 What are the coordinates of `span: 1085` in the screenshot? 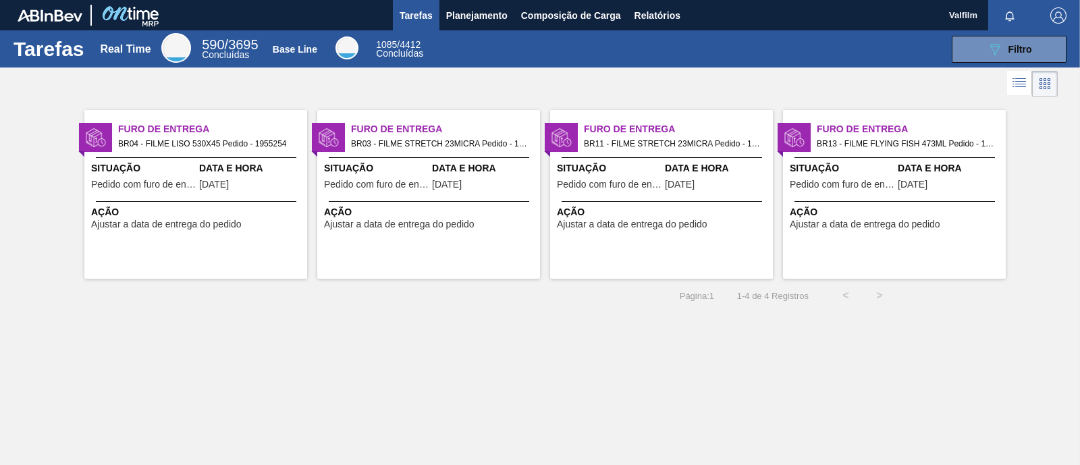 It's located at (386, 45).